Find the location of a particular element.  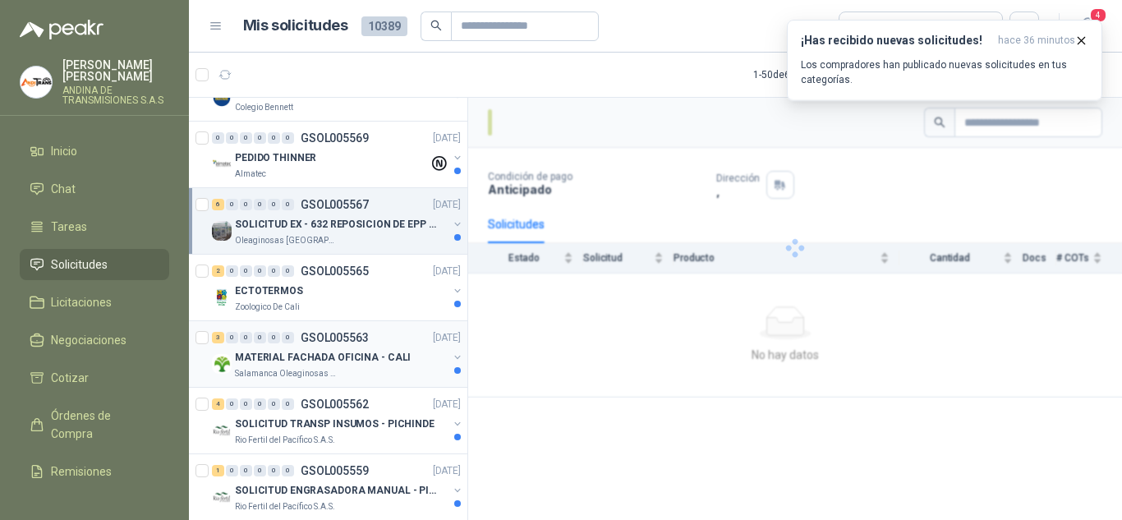

span: Chat is located at coordinates (63, 189).